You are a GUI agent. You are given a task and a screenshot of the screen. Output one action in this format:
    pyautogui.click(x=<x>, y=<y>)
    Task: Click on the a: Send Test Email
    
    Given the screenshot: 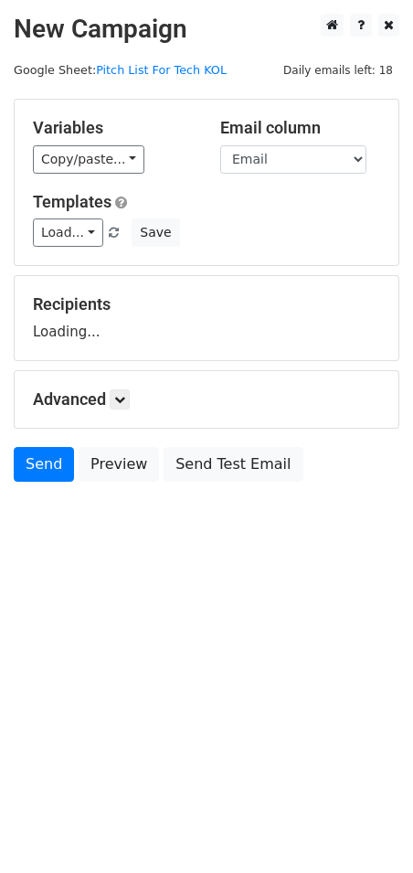 What is the action you would take?
    pyautogui.click(x=233, y=465)
    